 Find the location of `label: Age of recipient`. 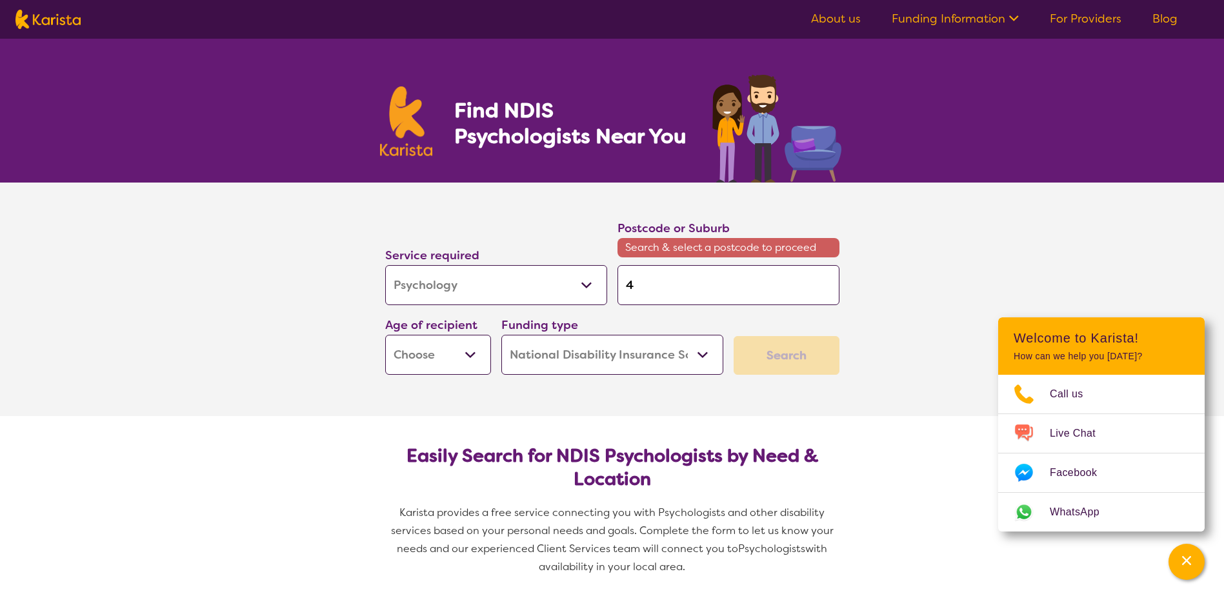

label: Age of recipient is located at coordinates (431, 325).